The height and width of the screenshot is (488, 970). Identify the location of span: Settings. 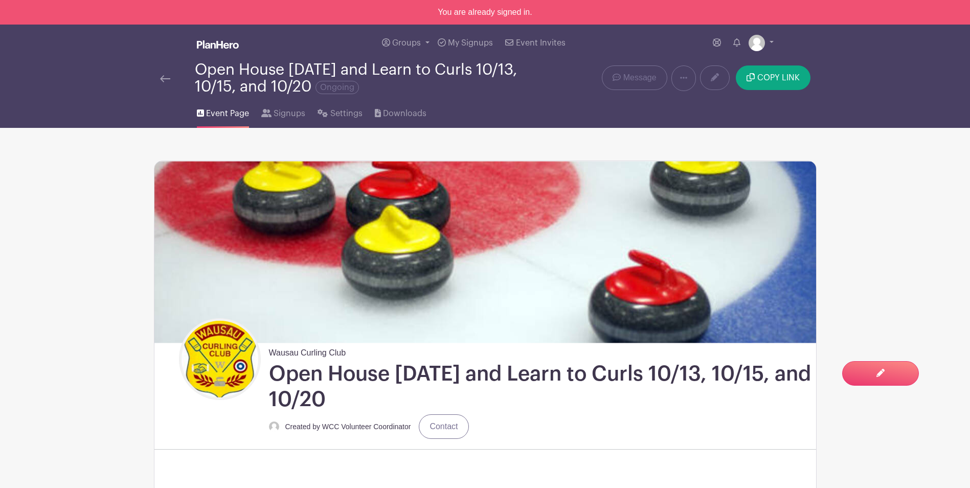
(346, 113).